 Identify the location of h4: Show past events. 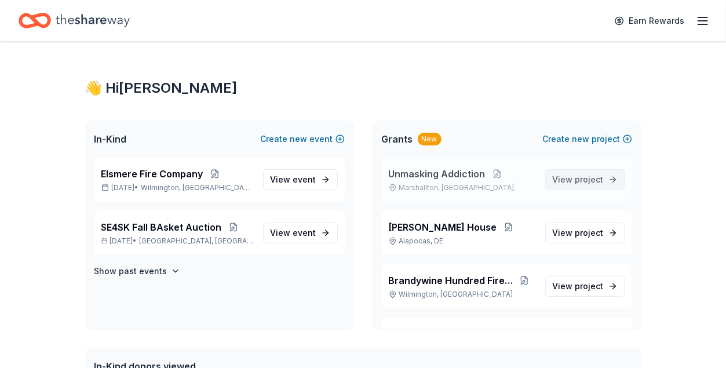
(131, 271).